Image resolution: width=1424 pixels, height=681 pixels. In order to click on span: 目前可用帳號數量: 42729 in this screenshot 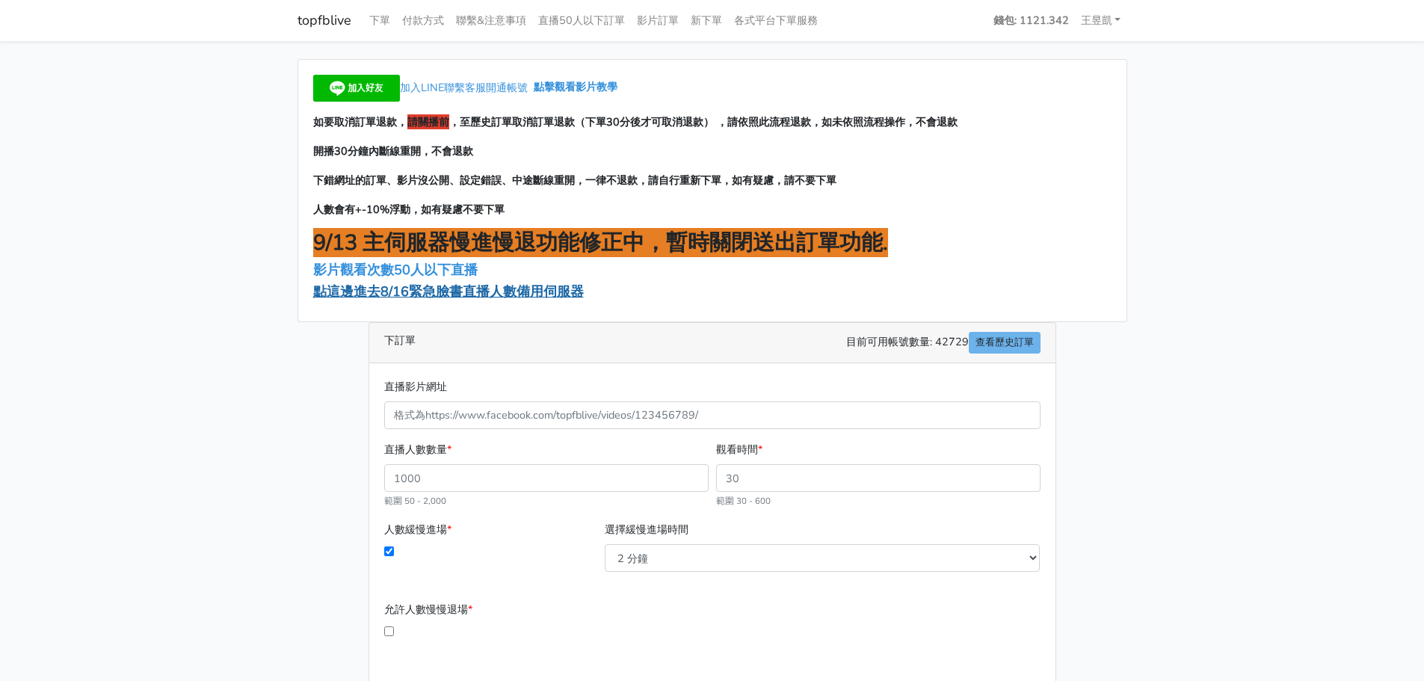, I will do `click(943, 342)`.